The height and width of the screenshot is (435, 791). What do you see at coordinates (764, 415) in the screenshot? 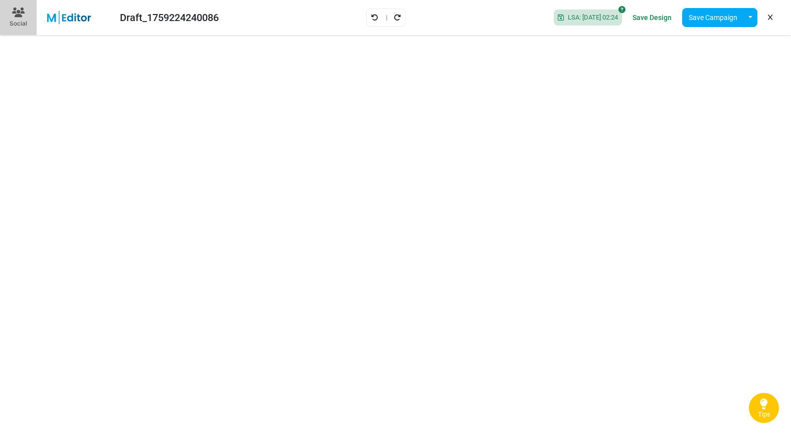
I see `span: Tips` at bounding box center [764, 415].